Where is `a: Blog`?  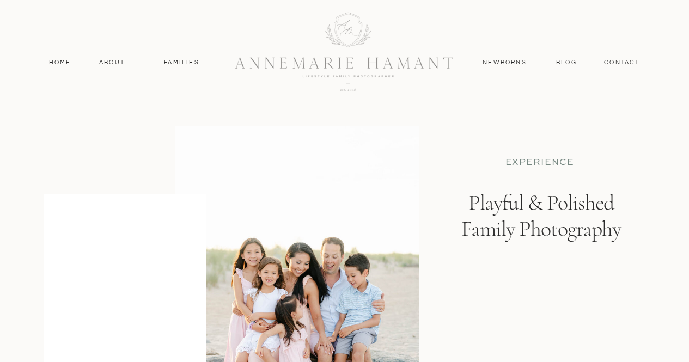 a: Blog is located at coordinates (567, 63).